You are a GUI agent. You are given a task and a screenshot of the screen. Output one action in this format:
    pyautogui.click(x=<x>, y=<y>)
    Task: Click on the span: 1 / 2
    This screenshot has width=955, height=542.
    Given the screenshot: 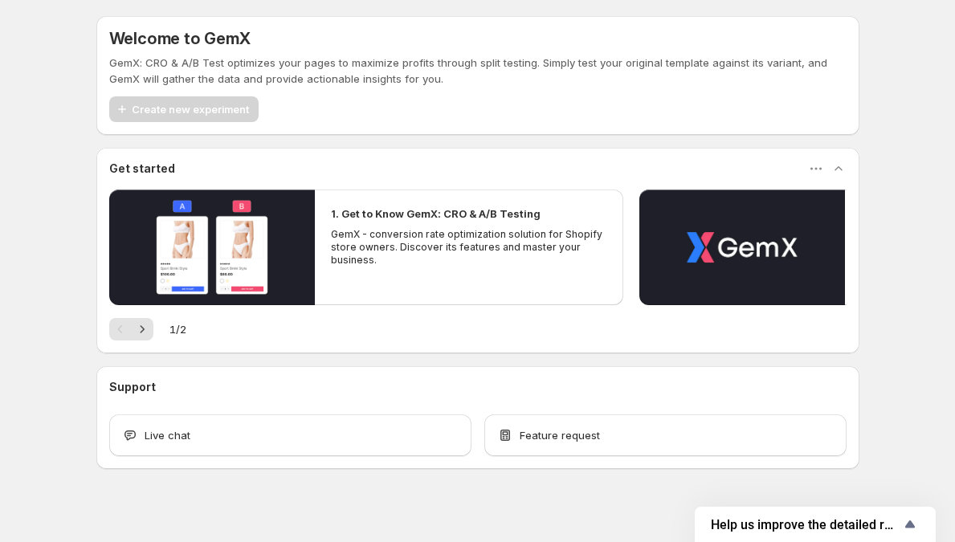 What is the action you would take?
    pyautogui.click(x=177, y=329)
    